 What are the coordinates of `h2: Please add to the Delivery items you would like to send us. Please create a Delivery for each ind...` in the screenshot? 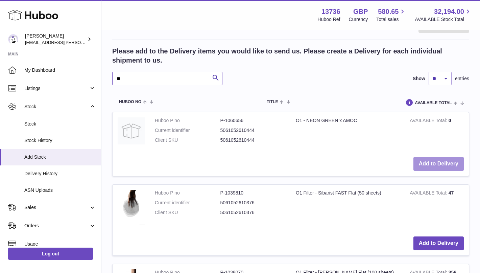 It's located at (290, 56).